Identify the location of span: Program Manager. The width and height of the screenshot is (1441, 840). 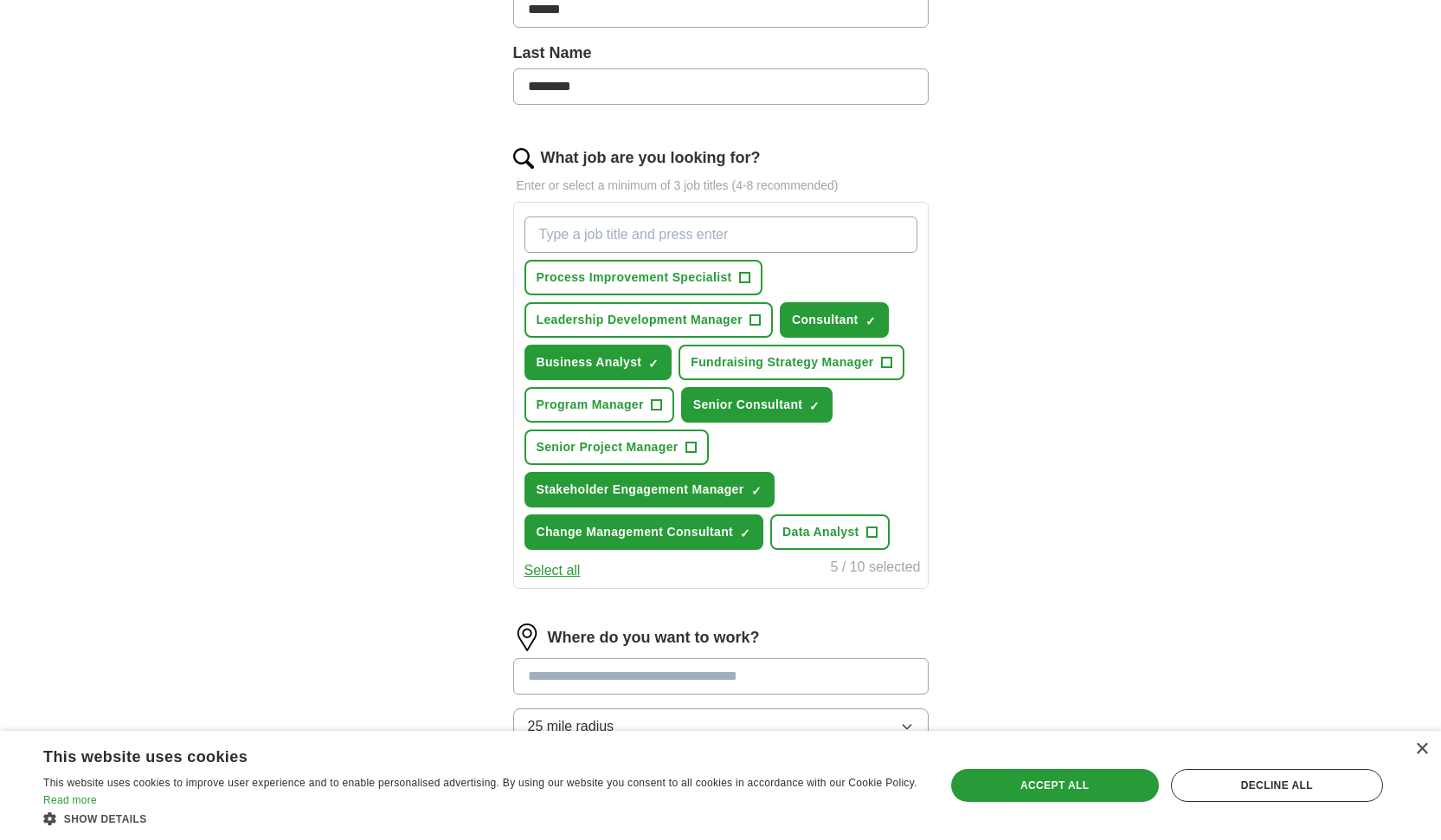
(591, 404).